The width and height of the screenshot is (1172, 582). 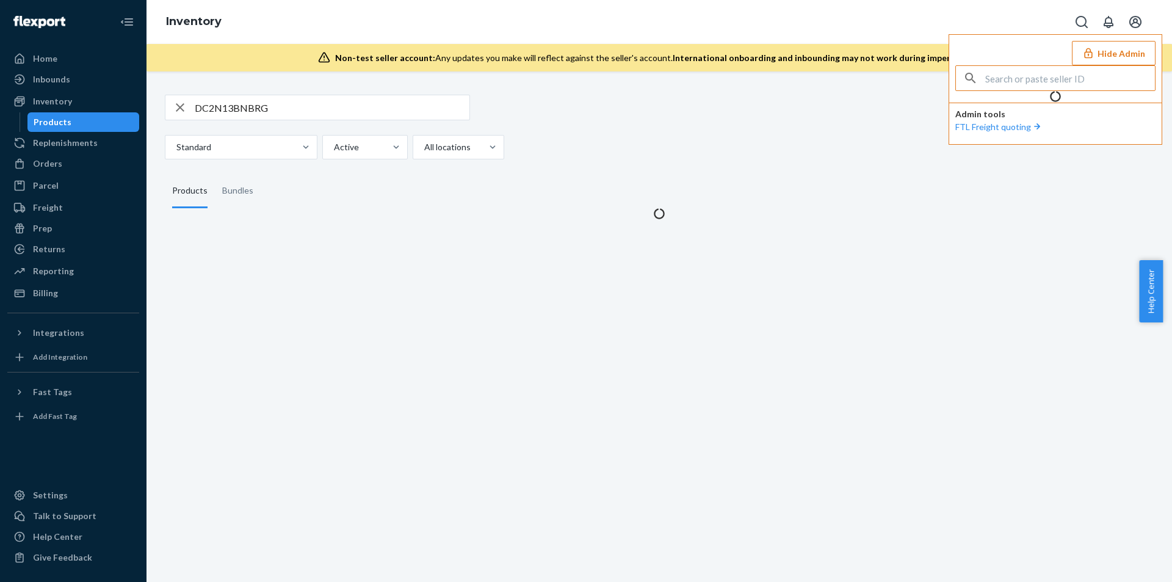 I want to click on button: Give Feedback, so click(x=73, y=558).